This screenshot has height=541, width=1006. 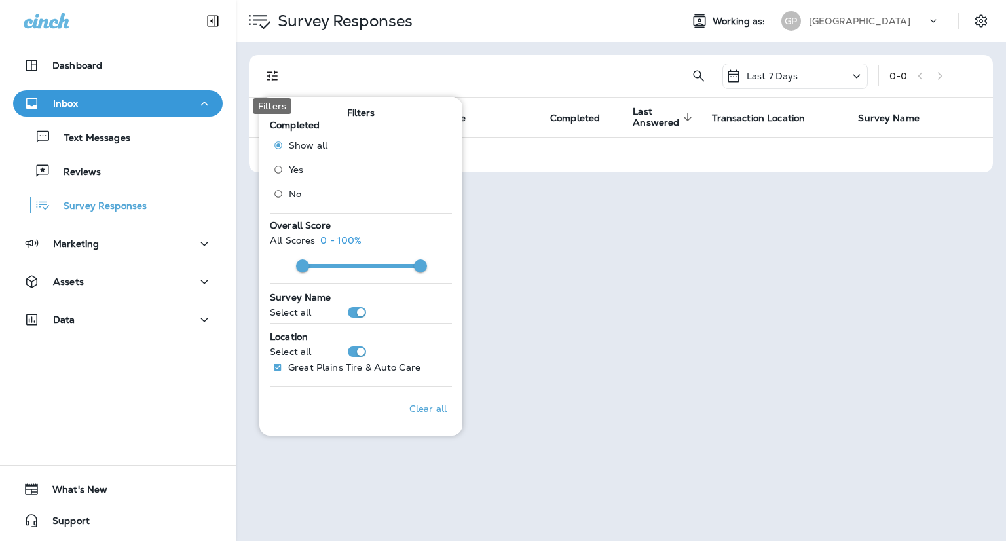 I want to click on span: Show all, so click(x=308, y=145).